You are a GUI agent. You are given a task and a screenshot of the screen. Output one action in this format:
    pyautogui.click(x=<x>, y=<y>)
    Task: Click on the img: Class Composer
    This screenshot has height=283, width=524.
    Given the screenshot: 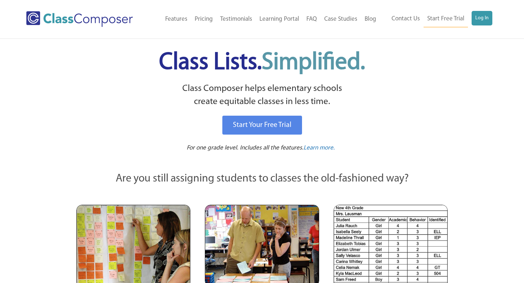 What is the action you would take?
    pyautogui.click(x=79, y=19)
    